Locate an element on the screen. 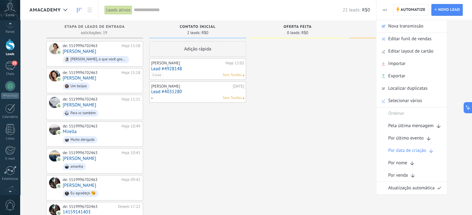 This screenshot has width=472, height=215. span: Curso is located at coordinates (157, 75).